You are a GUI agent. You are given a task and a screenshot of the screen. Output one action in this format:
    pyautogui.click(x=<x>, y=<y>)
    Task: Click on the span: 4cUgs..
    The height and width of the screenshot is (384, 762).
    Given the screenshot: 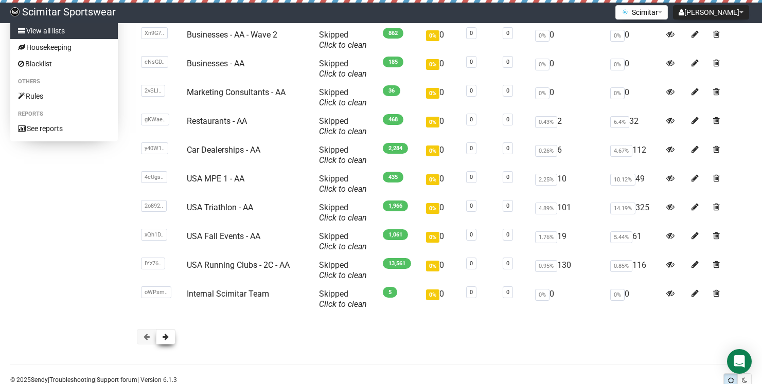 What is the action you would take?
    pyautogui.click(x=154, y=177)
    